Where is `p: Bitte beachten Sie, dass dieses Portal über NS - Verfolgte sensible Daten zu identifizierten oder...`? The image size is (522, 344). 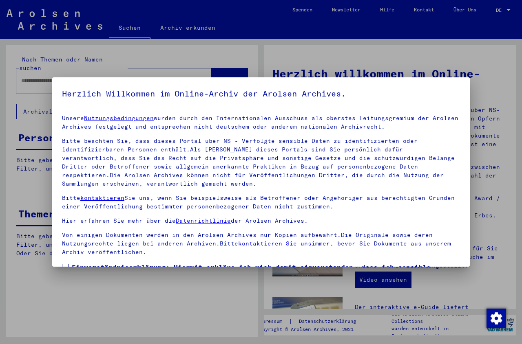
p: Bitte beachten Sie, dass dieses Portal über NS - Verfolgte sensible Daten zu identifizierten oder... is located at coordinates (261, 163).